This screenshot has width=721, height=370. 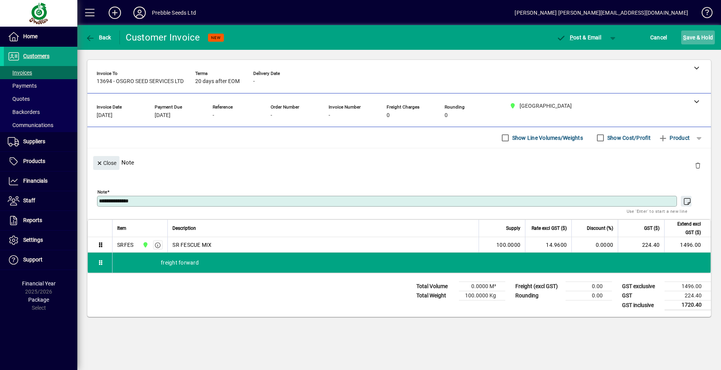 I want to click on div: SRFES, so click(x=125, y=245).